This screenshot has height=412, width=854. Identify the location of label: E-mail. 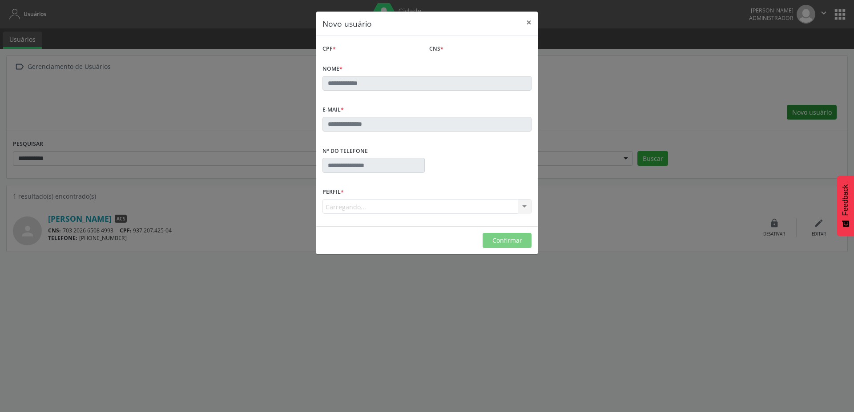
(333, 110).